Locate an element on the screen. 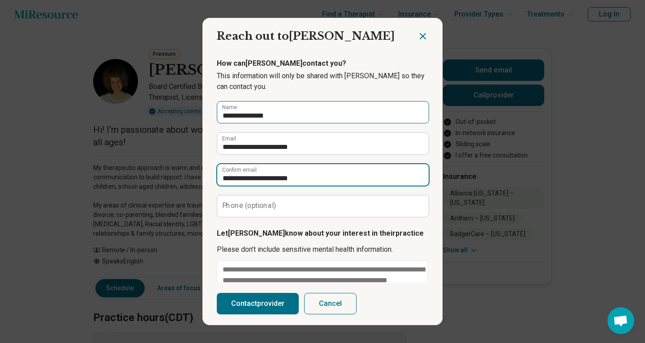  button: Close dialog is located at coordinates (423, 36).